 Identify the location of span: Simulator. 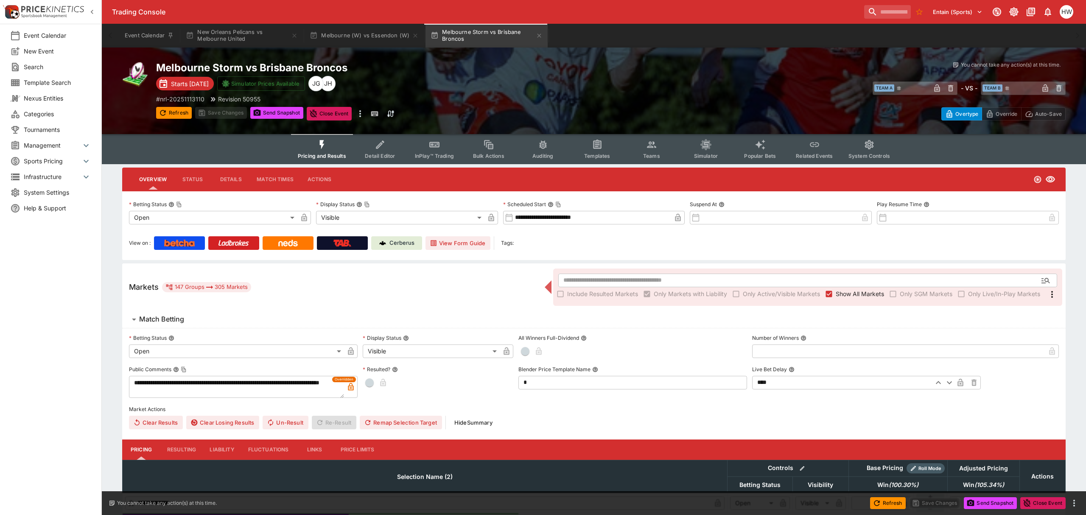
(706, 156).